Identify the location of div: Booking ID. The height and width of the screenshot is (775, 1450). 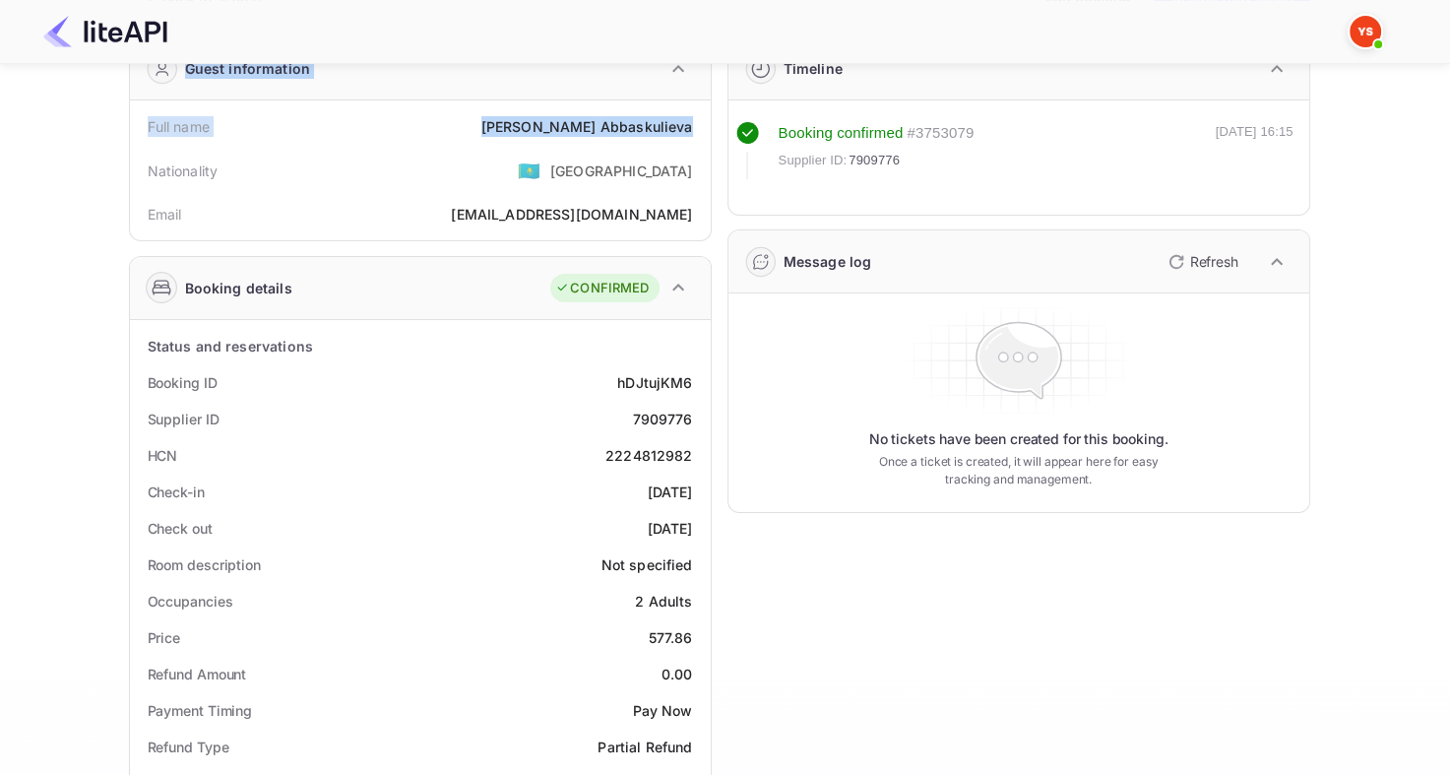
(182, 382).